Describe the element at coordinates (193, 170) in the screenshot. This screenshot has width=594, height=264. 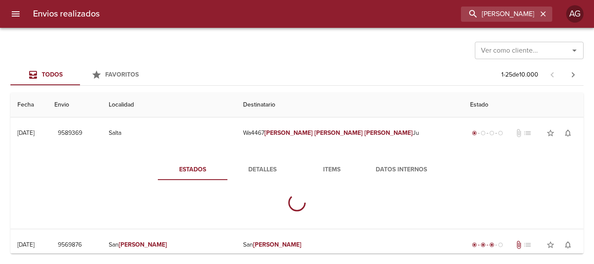
I see `span: Estados` at that location.